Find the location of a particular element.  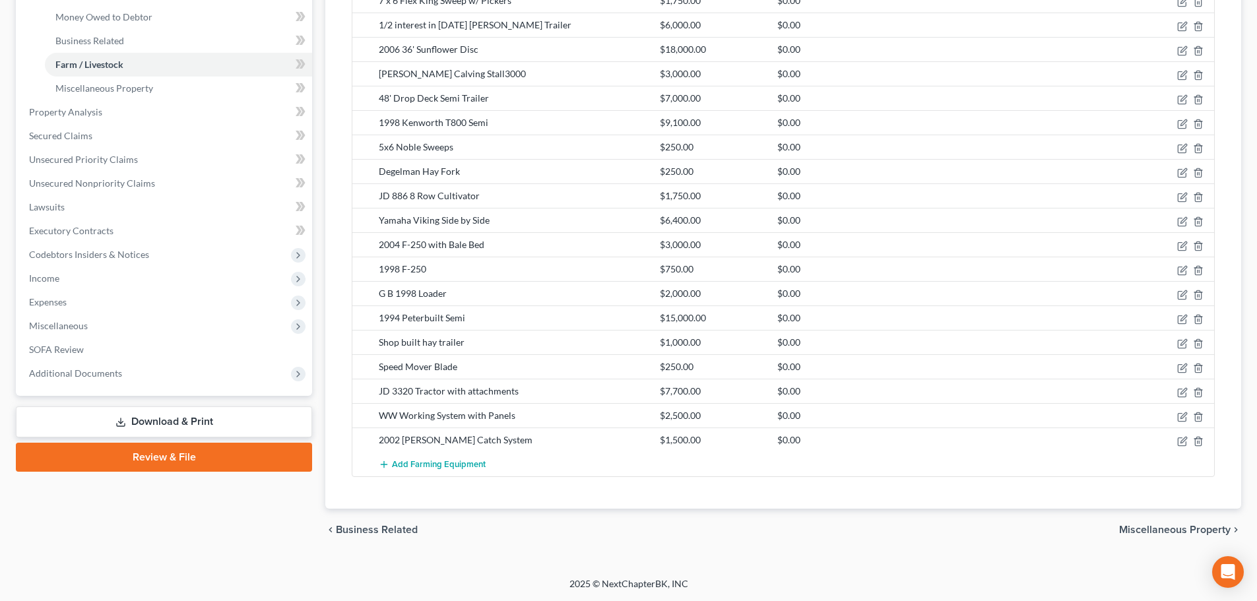

div: 1994 Peterbuilt Semi is located at coordinates (513, 318).